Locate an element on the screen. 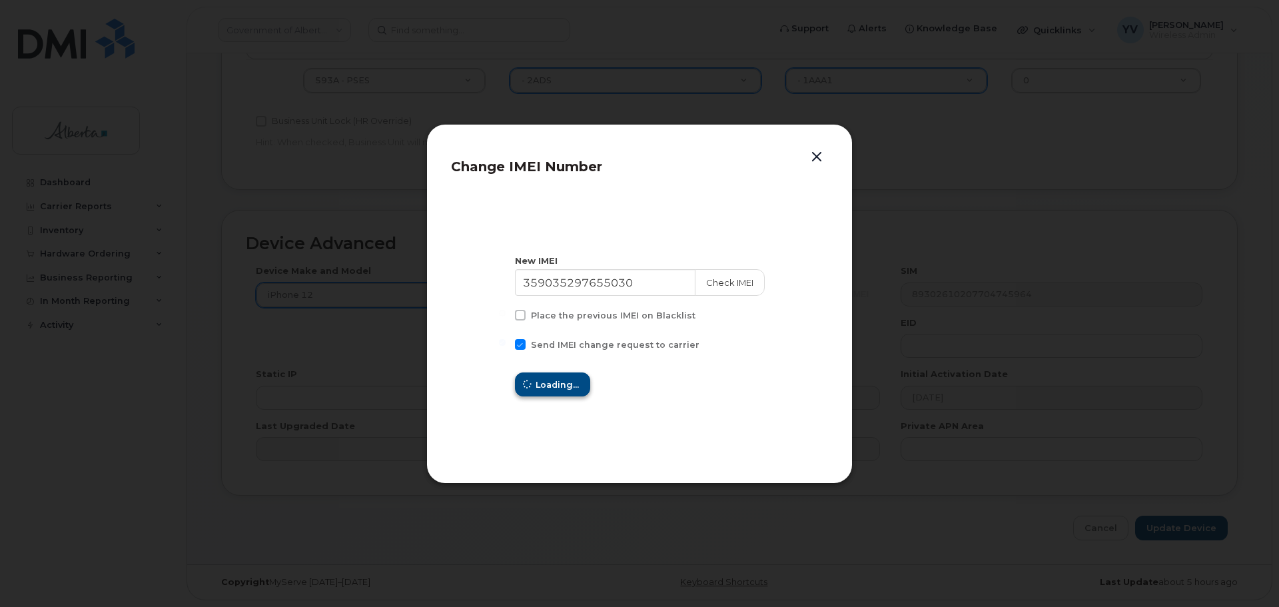 The height and width of the screenshot is (607, 1279). span: Send IMEI change request to carrier is located at coordinates (615, 344).